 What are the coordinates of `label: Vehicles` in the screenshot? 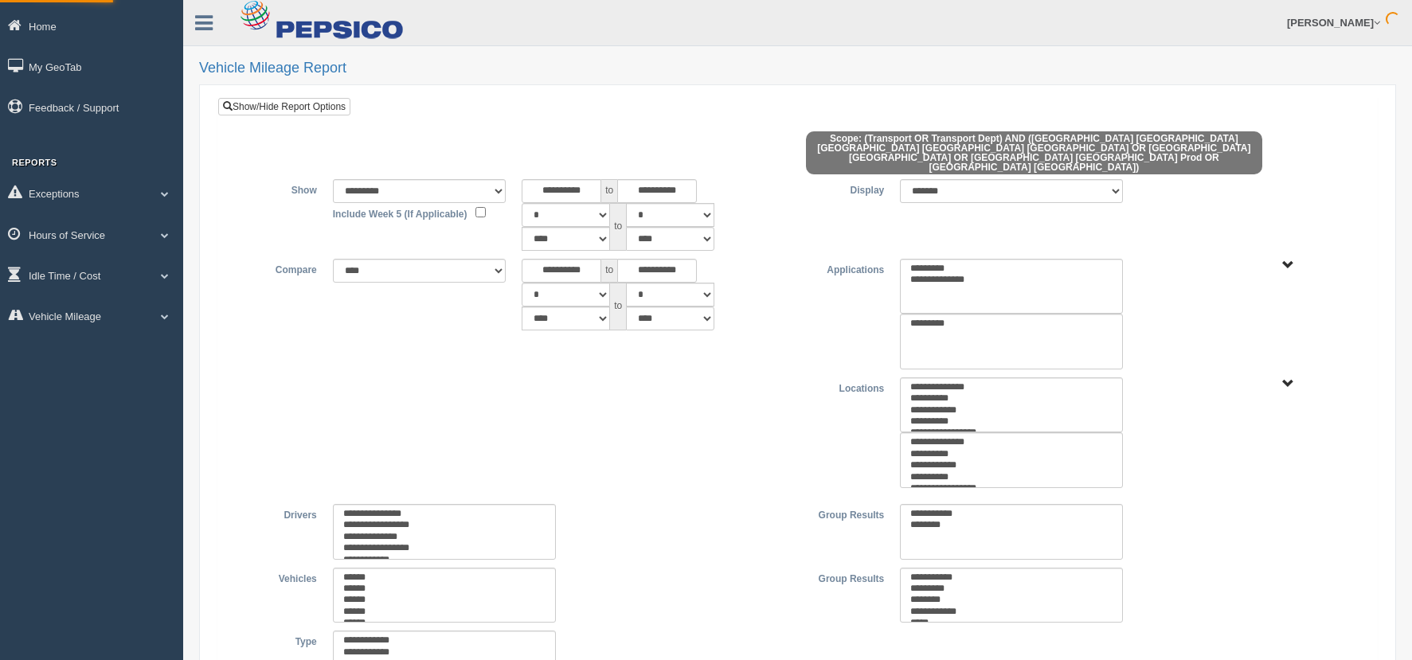 It's located at (277, 577).